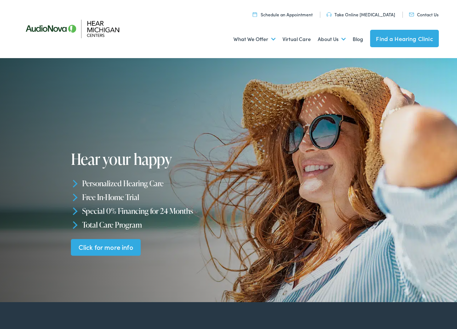  I want to click on li: Personalized Hearing Care, so click(151, 184).